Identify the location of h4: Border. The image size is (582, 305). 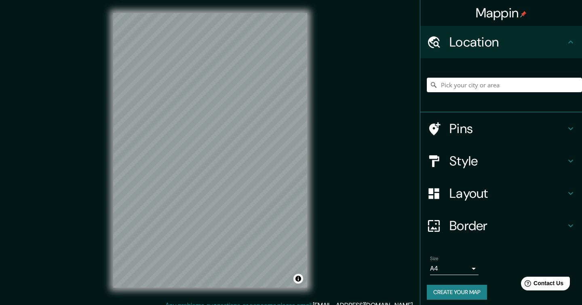
(508, 226).